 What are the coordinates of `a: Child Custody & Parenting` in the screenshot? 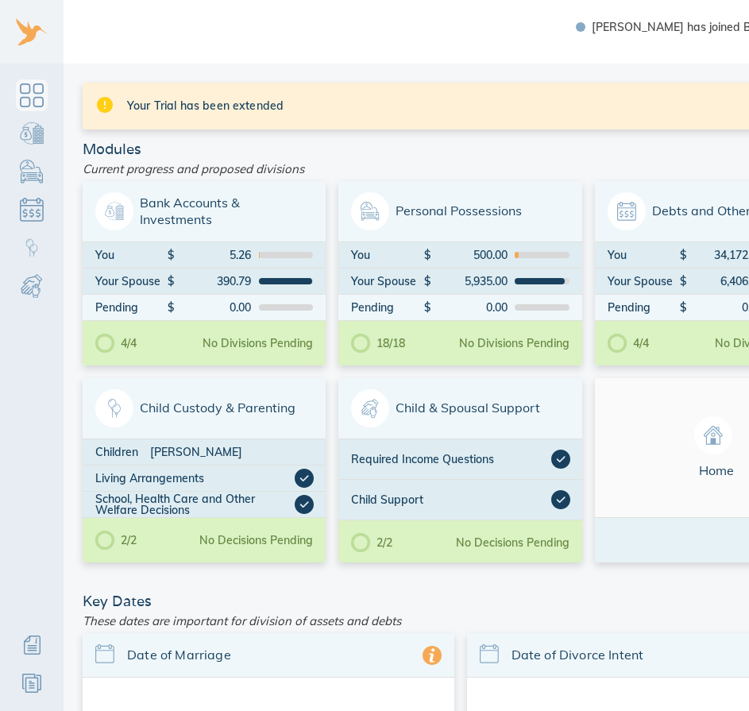 It's located at (32, 248).